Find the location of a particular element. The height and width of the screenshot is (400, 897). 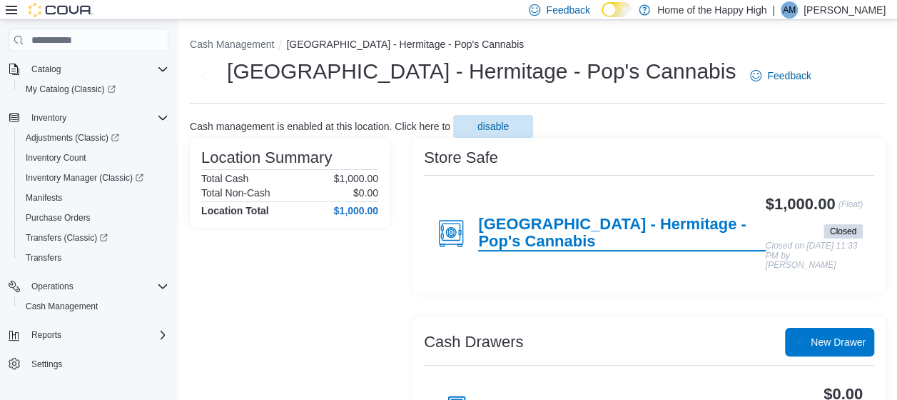

button: Purchase Orders is located at coordinates (94, 218).